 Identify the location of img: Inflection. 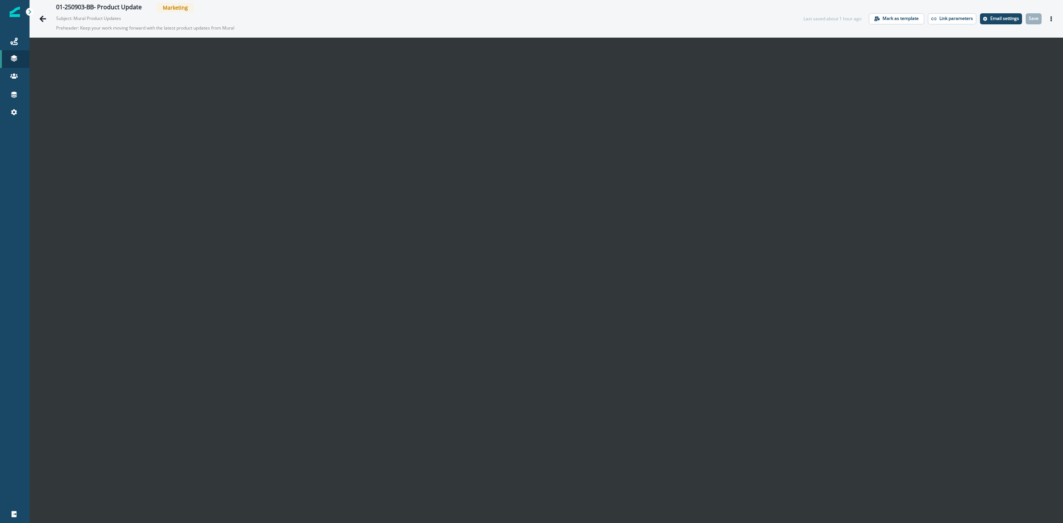
(15, 12).